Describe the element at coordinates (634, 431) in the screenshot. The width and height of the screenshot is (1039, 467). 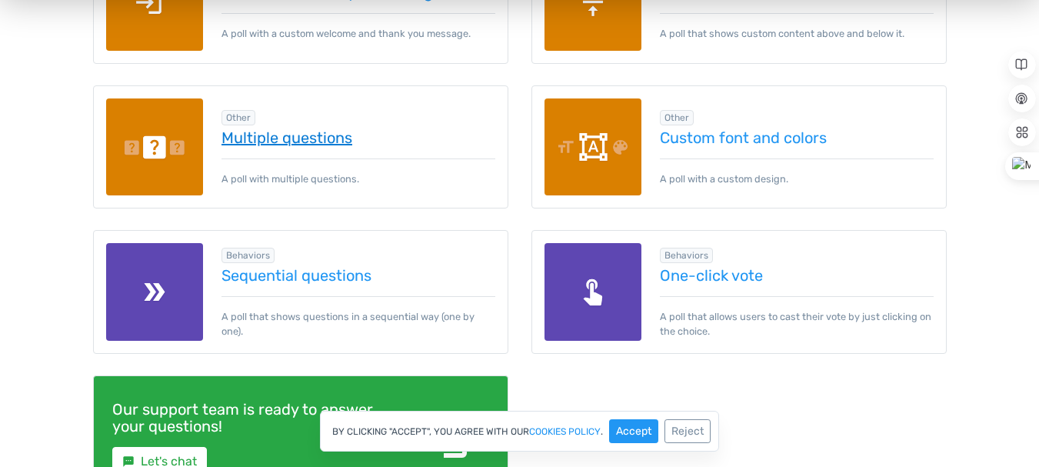
I see `button: Accept` at that location.